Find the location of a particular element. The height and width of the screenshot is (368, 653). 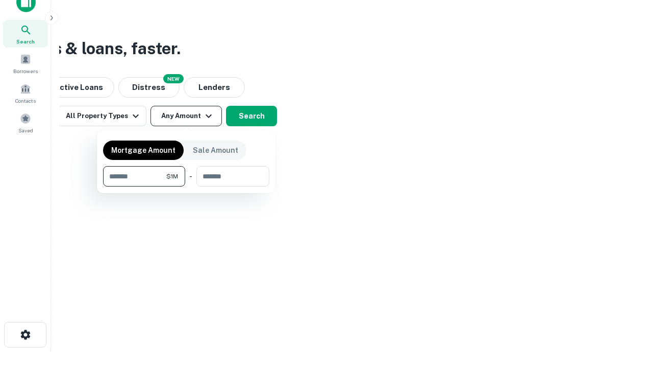

div: Chat Widget is located at coordinates (628, 310).